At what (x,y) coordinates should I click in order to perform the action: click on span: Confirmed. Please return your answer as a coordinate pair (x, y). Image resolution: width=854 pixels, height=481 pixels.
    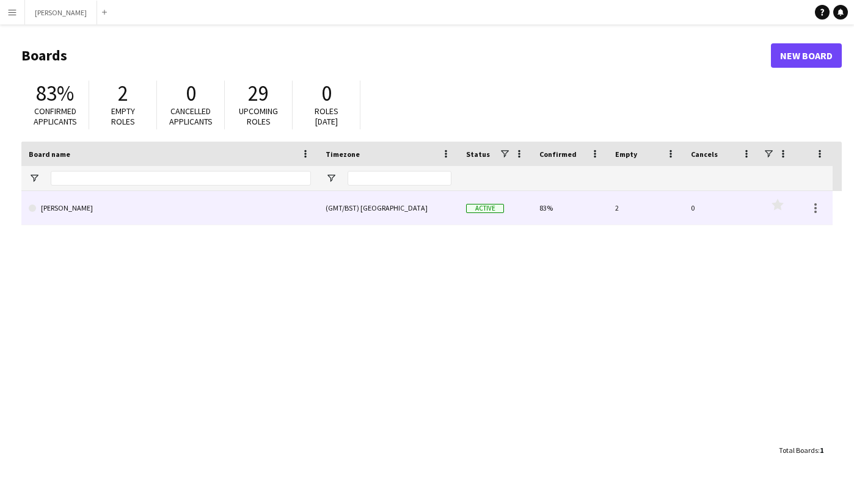
    Looking at the image, I should click on (558, 154).